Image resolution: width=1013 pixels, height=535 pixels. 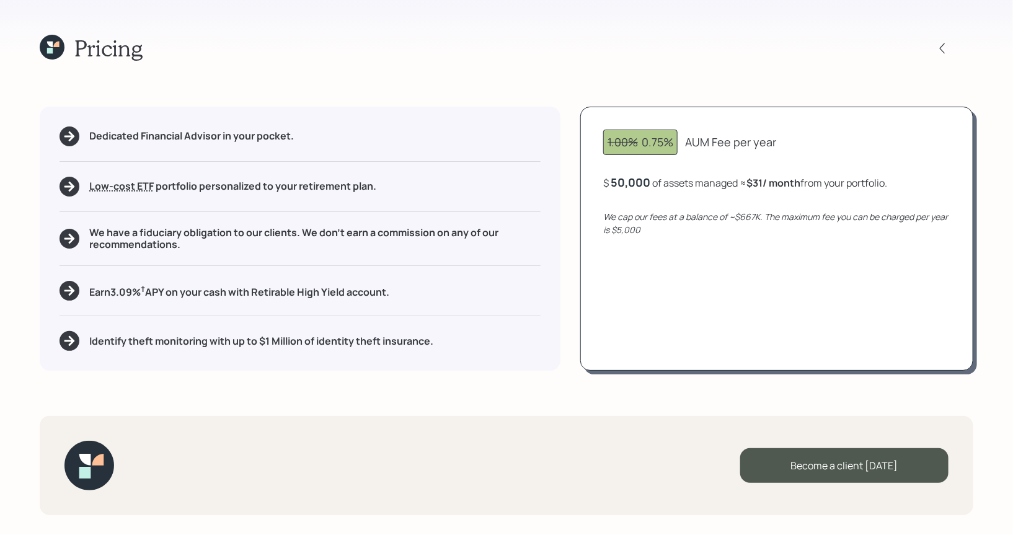 What do you see at coordinates (745, 182) in the screenshot?
I see `div: $ of assets managed ≈ from your portfolio .` at bounding box center [745, 182].